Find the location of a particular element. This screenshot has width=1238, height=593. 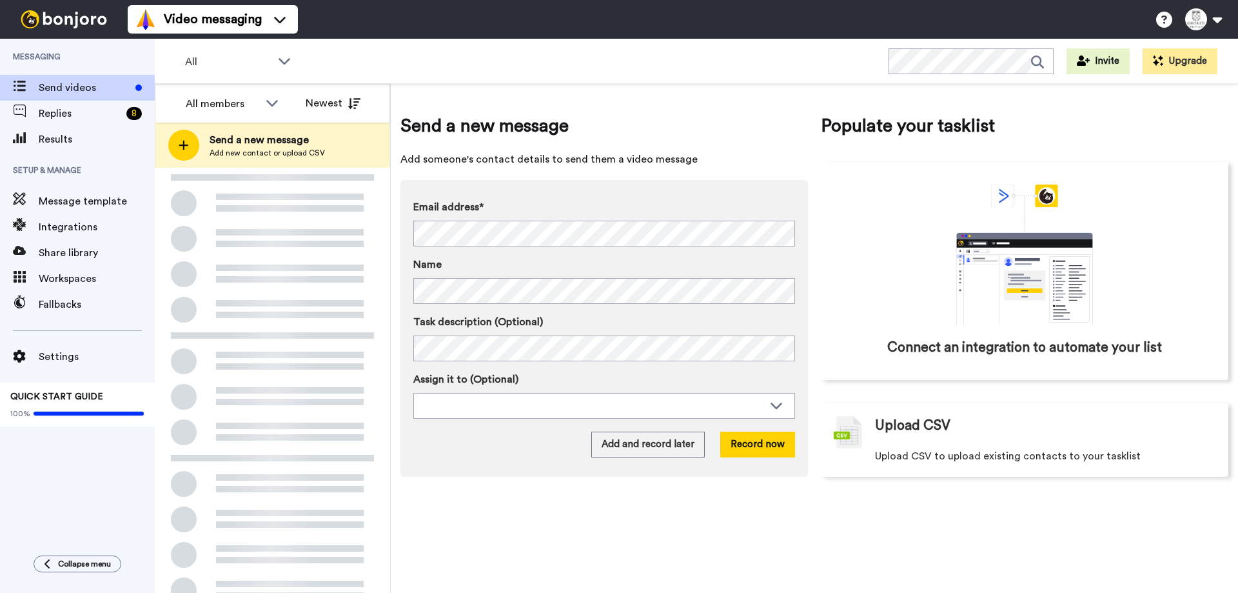

span: Replies is located at coordinates (80, 113).